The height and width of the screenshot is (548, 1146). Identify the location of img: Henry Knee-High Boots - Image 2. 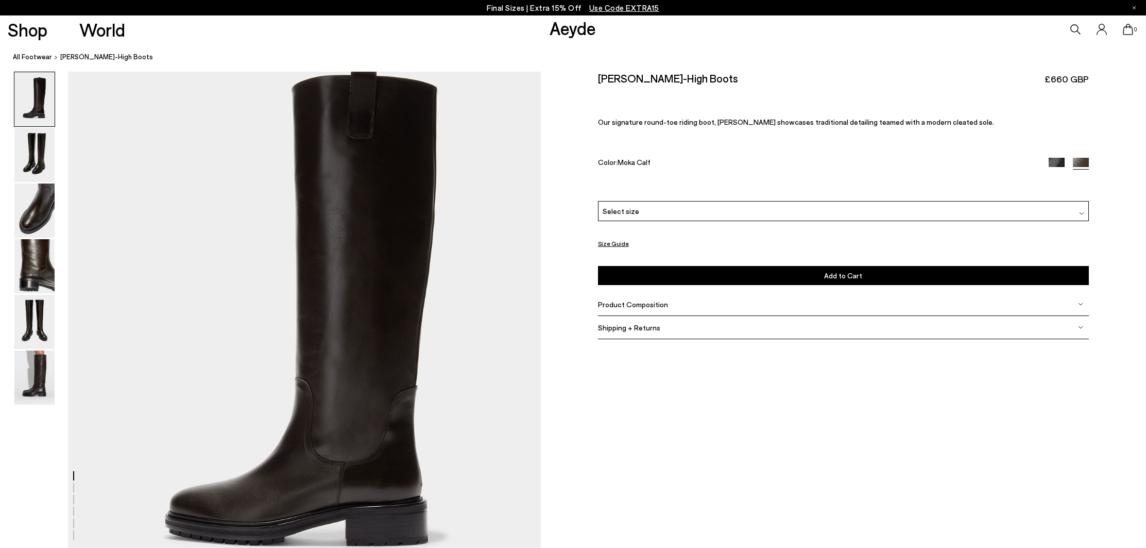
(35, 155).